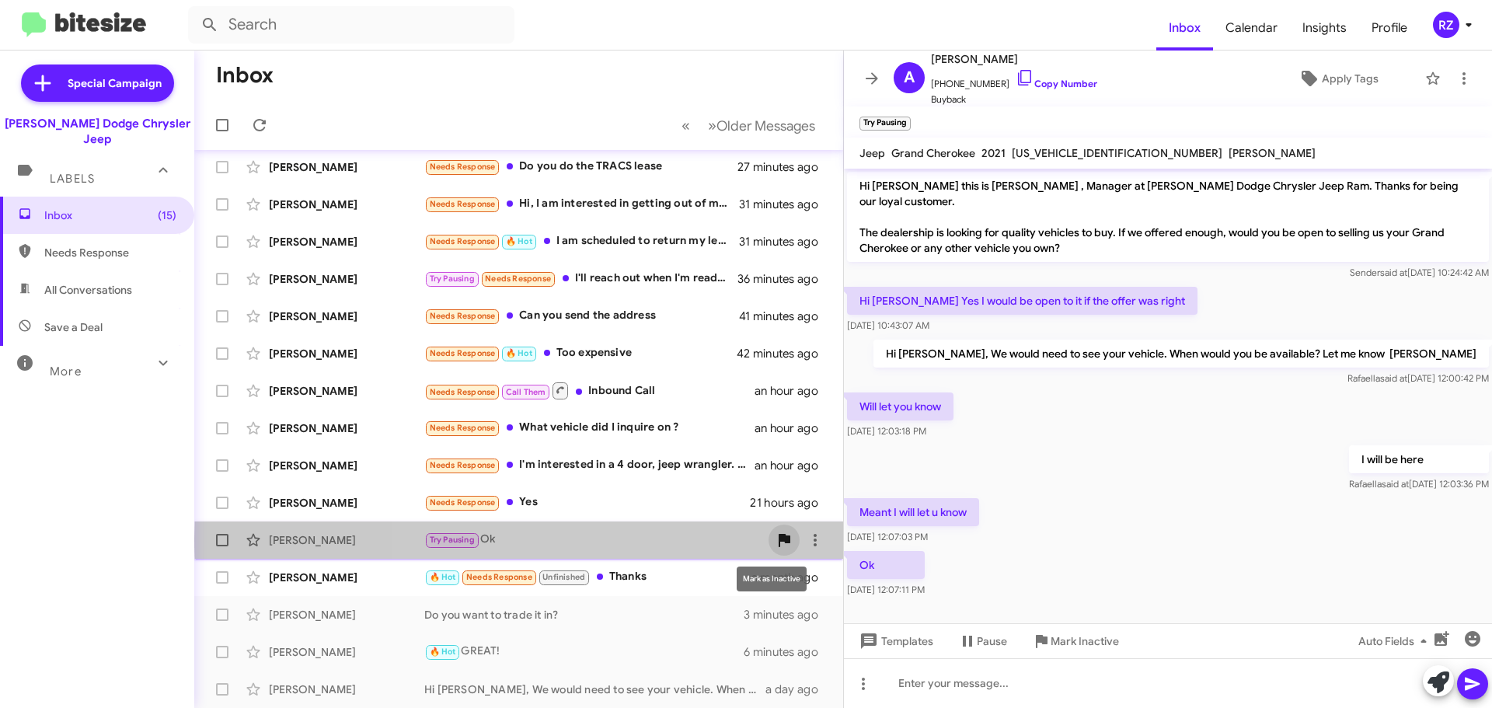  I want to click on div: Can you send the address, so click(581, 315).